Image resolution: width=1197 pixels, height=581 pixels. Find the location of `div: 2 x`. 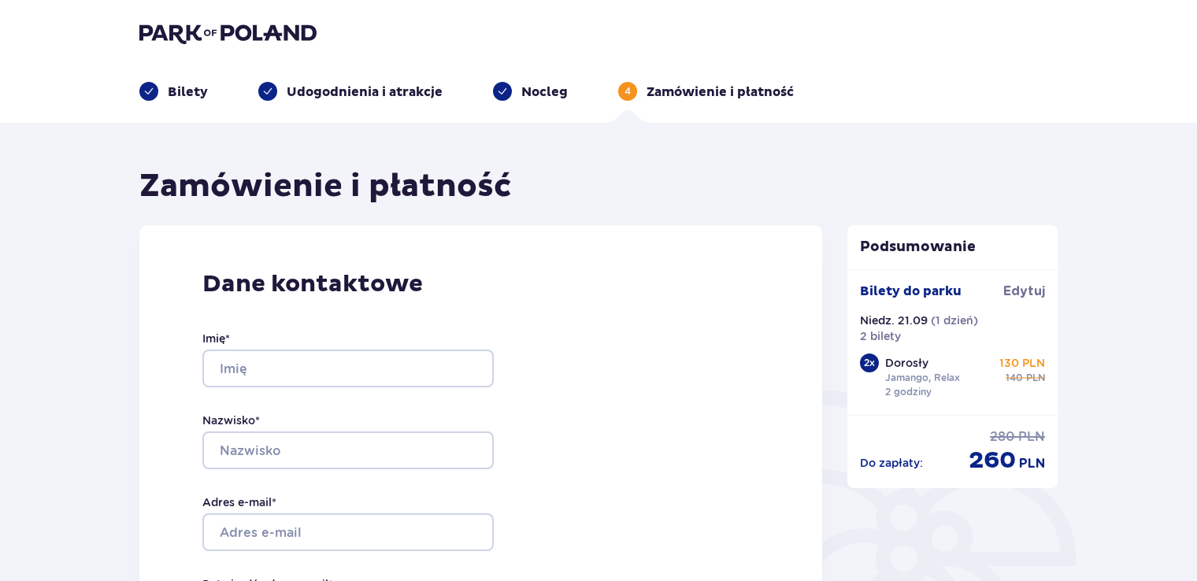

div: 2 x is located at coordinates (869, 363).